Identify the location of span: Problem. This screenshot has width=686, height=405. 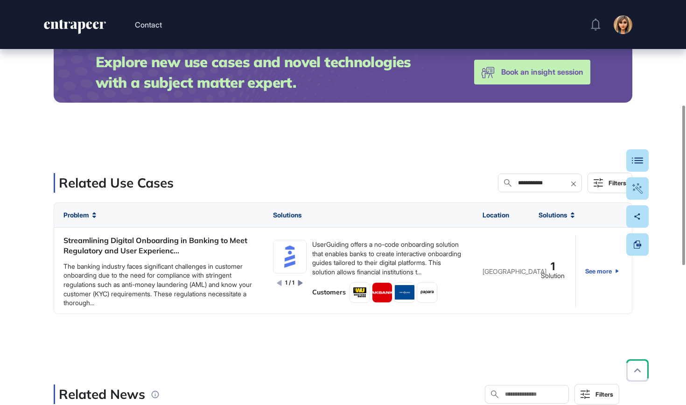
(76, 215).